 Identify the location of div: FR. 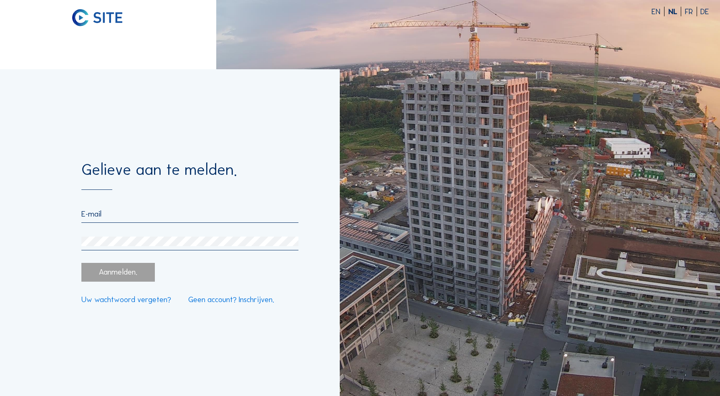
(690, 12).